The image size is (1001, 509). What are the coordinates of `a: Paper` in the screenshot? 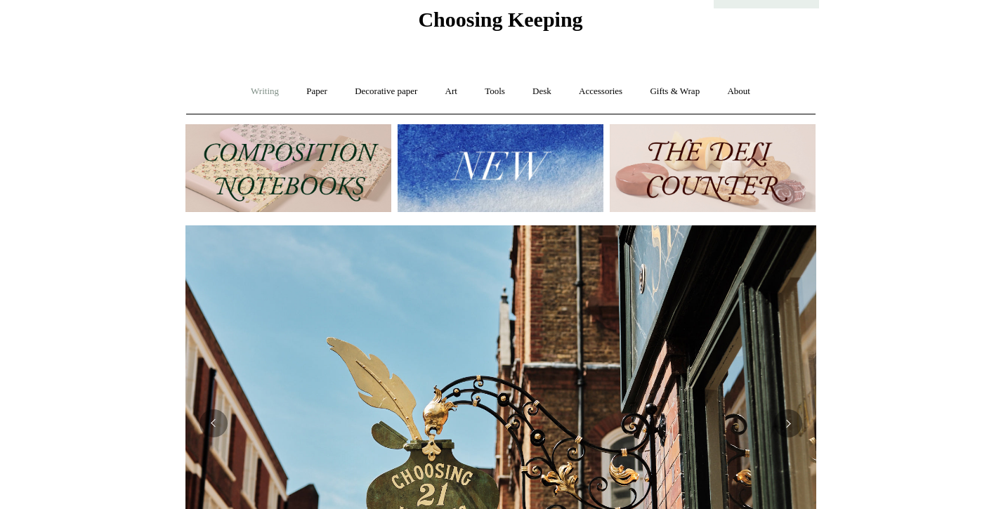 It's located at (317, 91).